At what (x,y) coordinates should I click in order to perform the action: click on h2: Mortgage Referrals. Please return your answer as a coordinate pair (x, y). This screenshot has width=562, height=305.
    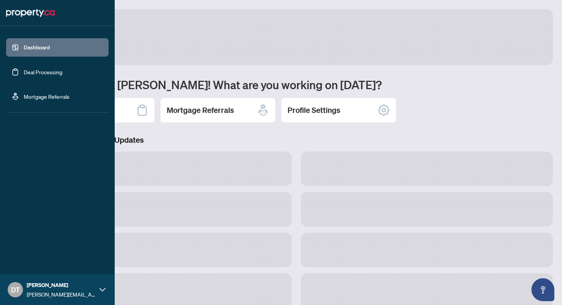
    Looking at the image, I should click on (200, 110).